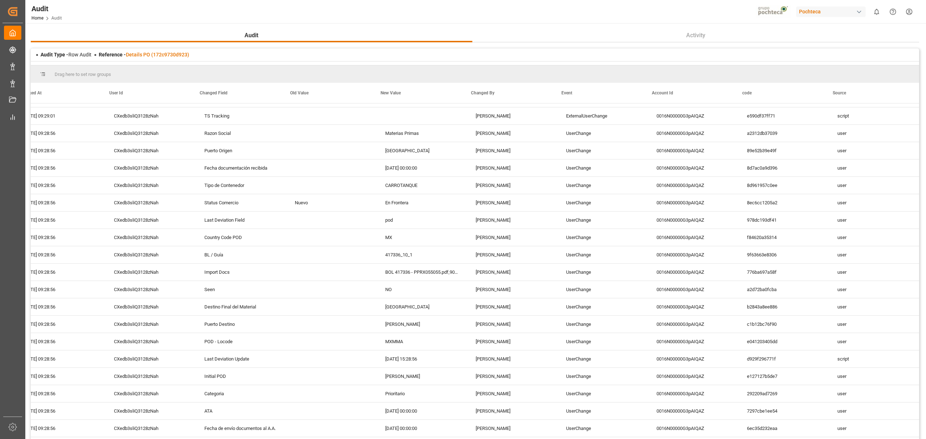 The width and height of the screenshot is (926, 439). Describe the element at coordinates (893, 12) in the screenshot. I see `button: Help Center` at that location.